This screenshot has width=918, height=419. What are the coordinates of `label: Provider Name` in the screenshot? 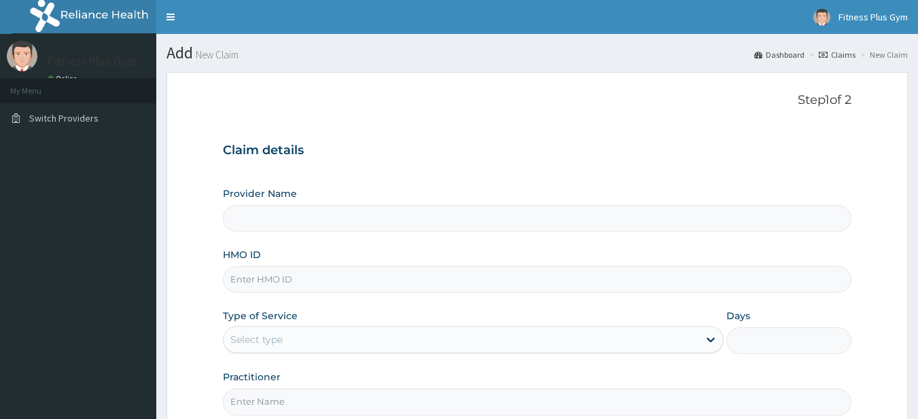 It's located at (260, 194).